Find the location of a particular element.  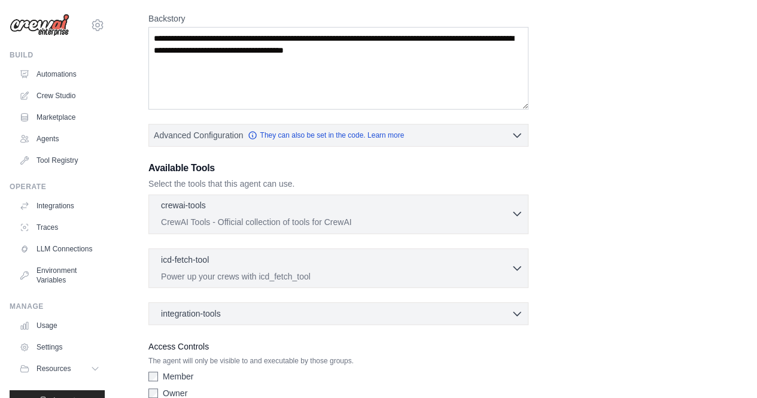

a: Environment Variables is located at coordinates (59, 275).